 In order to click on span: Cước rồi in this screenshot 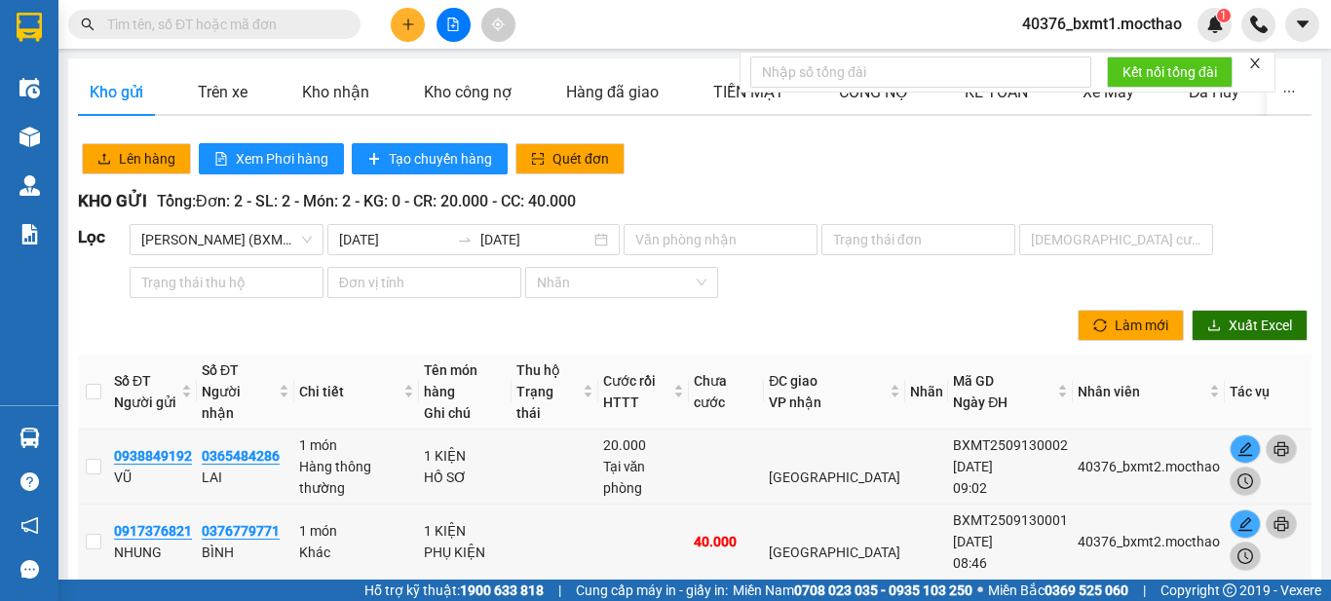, I will do `click(629, 381)`.